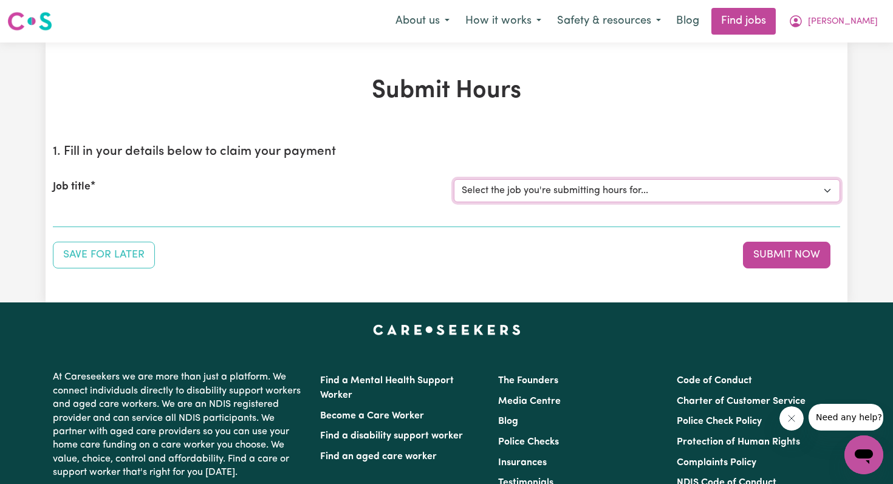 The height and width of the screenshot is (484, 893). Describe the element at coordinates (391, 436) in the screenshot. I see `a: Find a disability support worker` at that location.